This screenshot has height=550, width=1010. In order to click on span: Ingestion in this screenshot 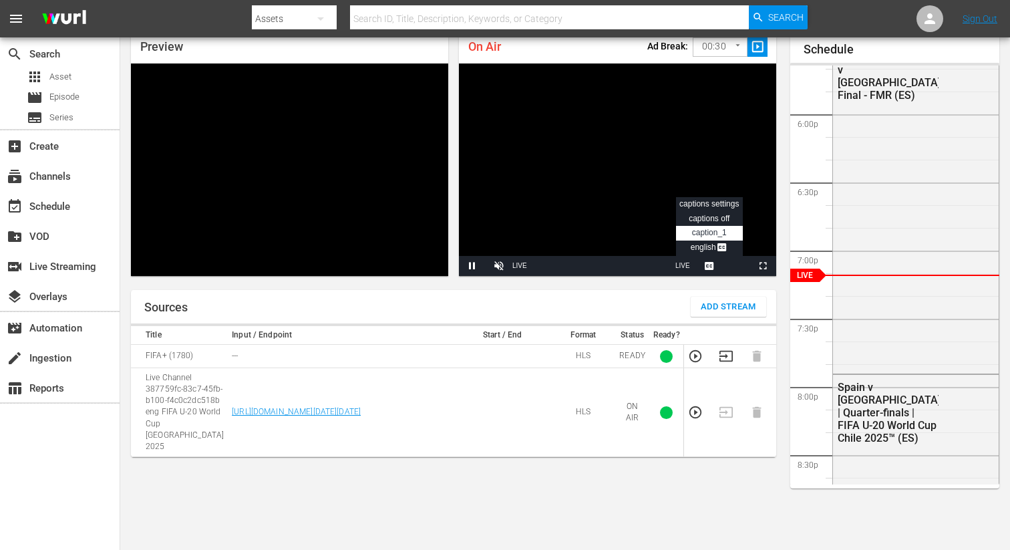, I will do `click(15, 358)`.